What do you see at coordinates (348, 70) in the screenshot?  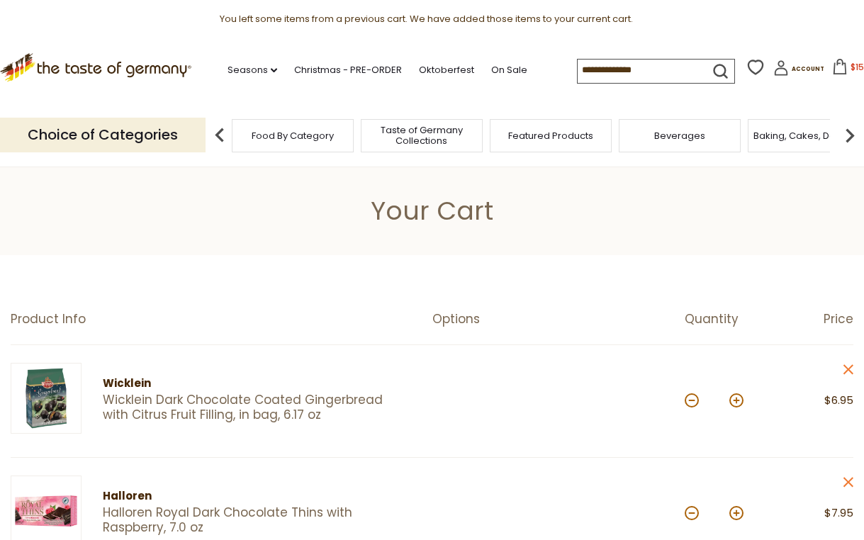 I see `a: Christmas - PRE-ORDER` at bounding box center [348, 70].